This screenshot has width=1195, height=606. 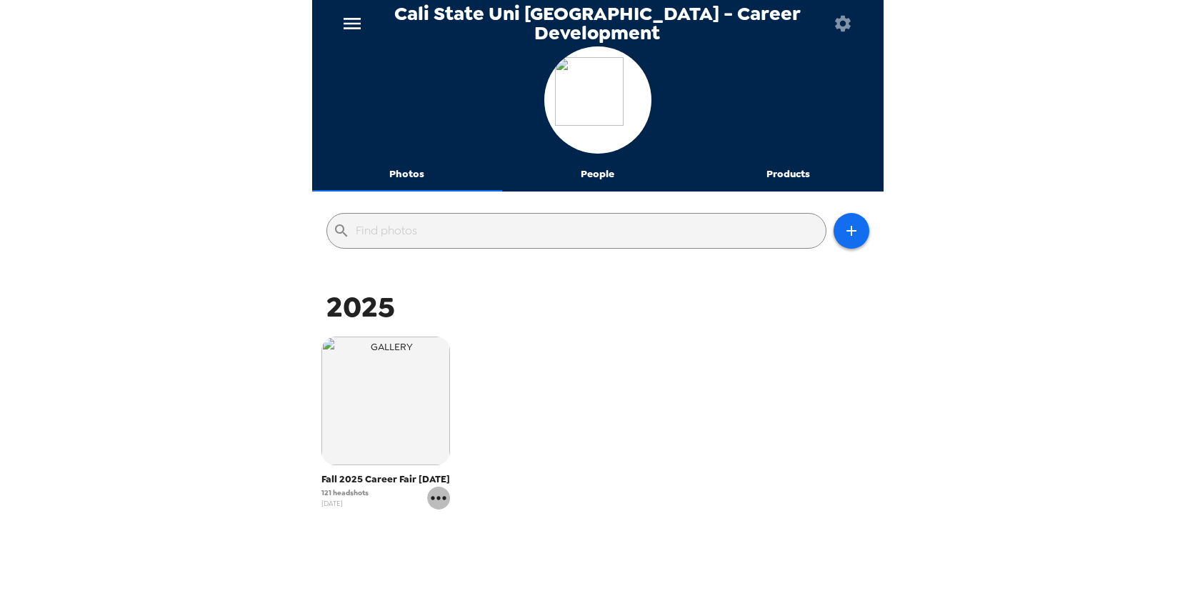 What do you see at coordinates (361, 307) in the screenshot?
I see `span: 2025` at bounding box center [361, 307].